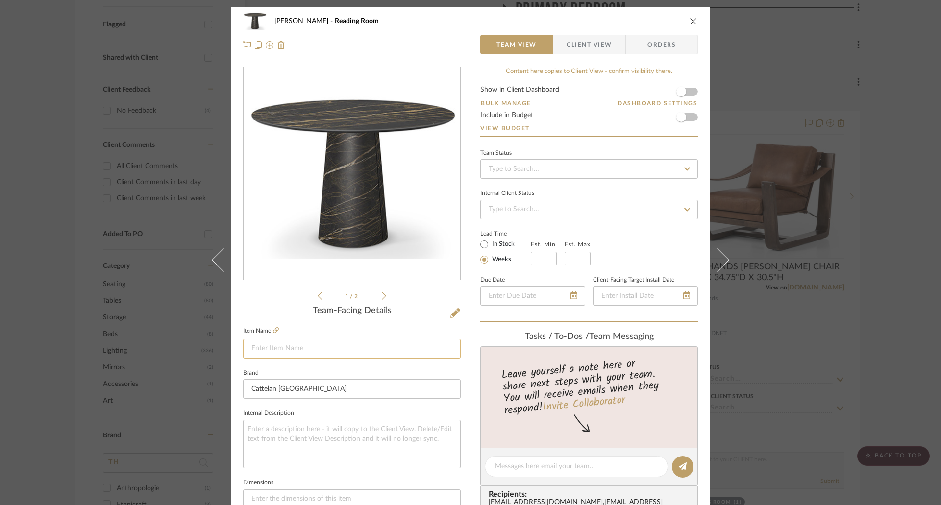 Image resolution: width=941 pixels, height=505 pixels. I want to click on label: Item Name, so click(261, 331).